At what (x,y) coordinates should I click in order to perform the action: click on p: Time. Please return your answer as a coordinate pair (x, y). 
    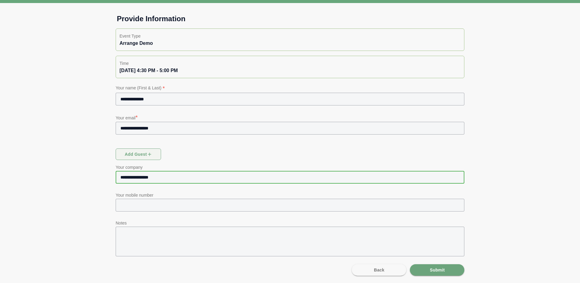
    Looking at the image, I should click on (290, 63).